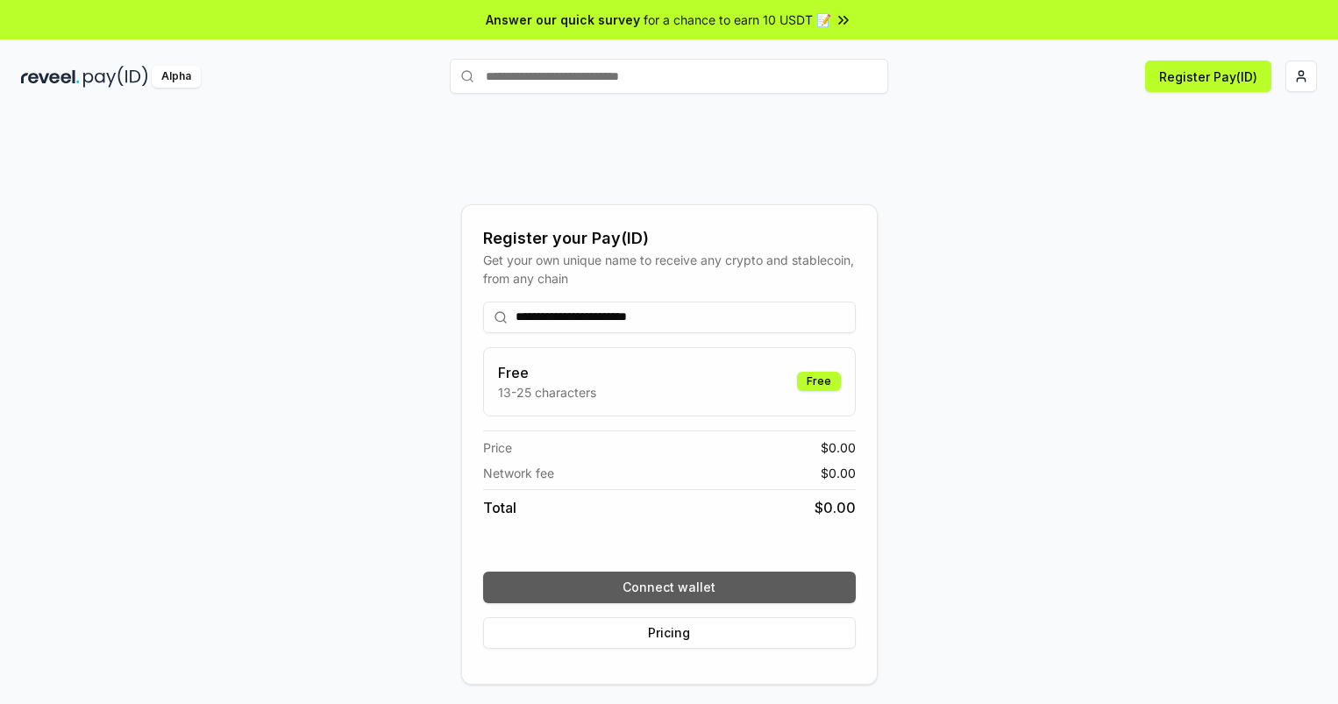 The image size is (1338, 704). What do you see at coordinates (497, 447) in the screenshot?
I see `span: Price` at bounding box center [497, 447].